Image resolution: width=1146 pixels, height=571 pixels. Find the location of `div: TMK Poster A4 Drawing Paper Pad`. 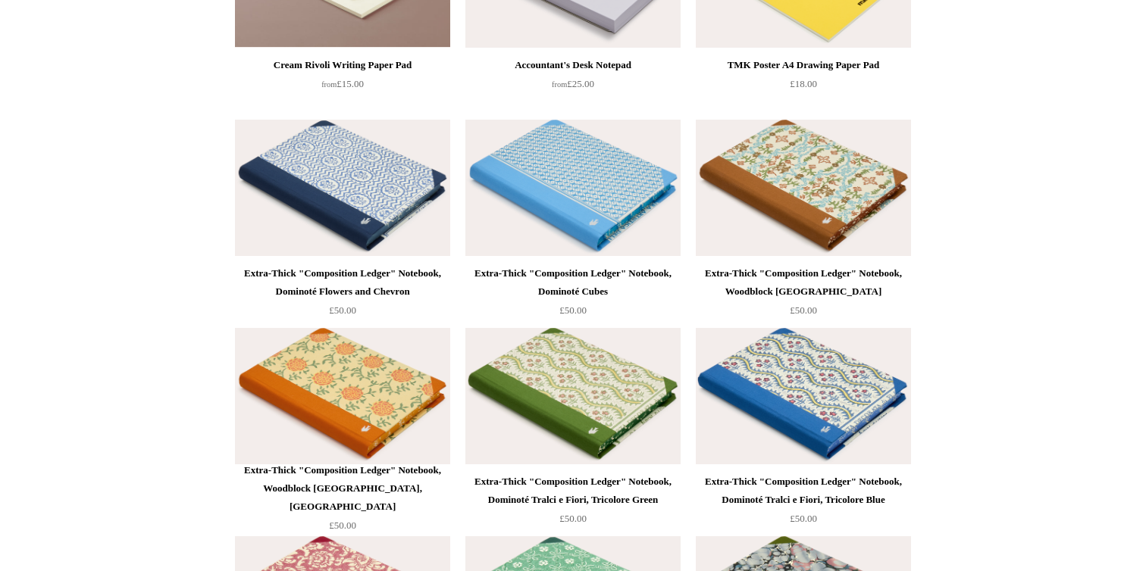

div: TMK Poster A4 Drawing Paper Pad is located at coordinates (803, 65).